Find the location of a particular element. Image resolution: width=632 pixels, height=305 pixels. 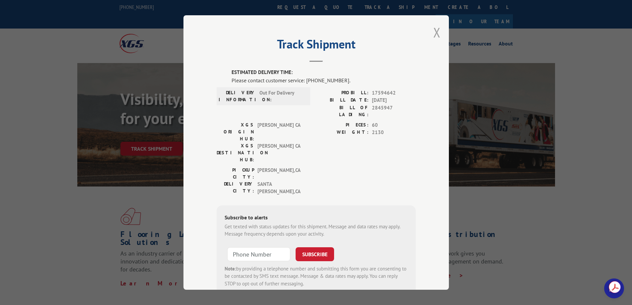

label: XGS DESTINATION HUB: is located at coordinates (235, 153).